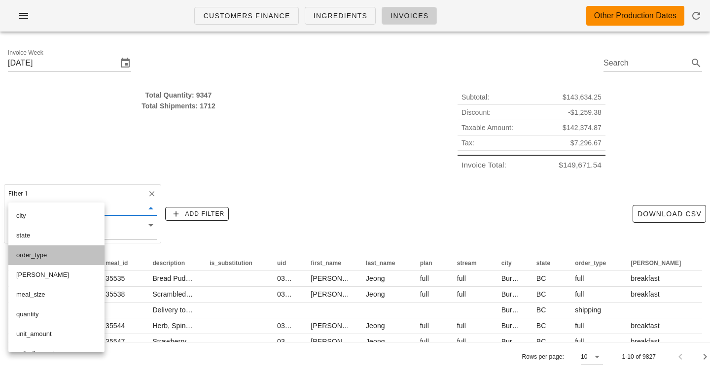  What do you see at coordinates (115, 342) in the screenshot?
I see `span: 35547` at bounding box center [115, 342].